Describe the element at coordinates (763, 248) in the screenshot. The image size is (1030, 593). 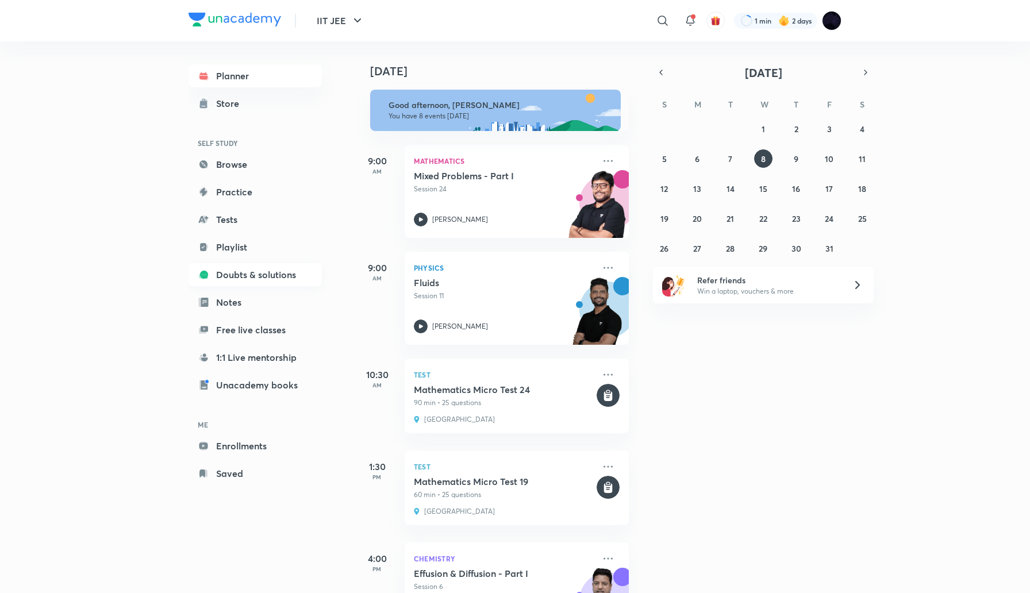
I see `abbr: October 29, 2025` at that location.